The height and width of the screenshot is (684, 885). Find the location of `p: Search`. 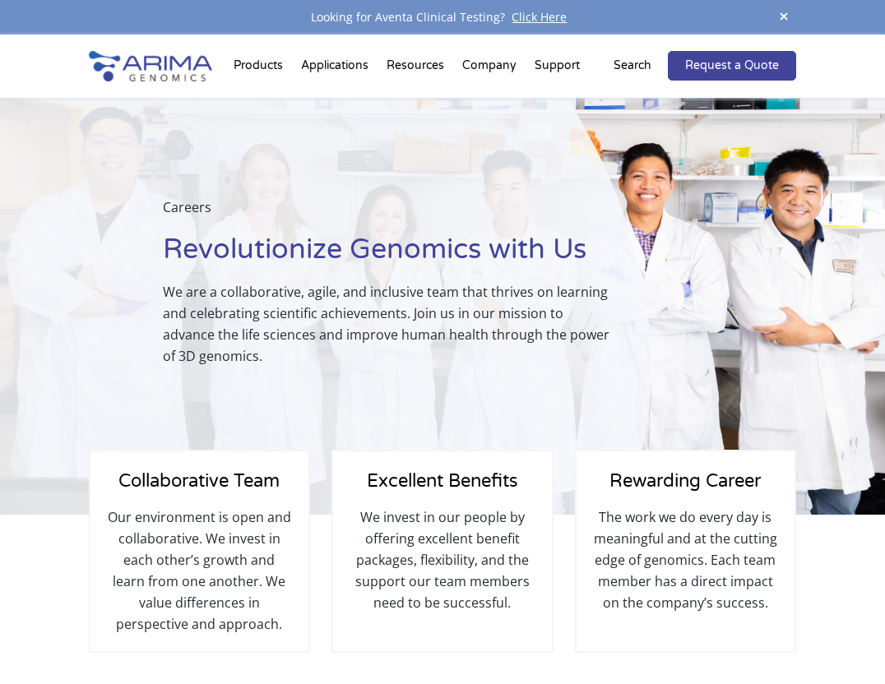

p: Search is located at coordinates (632, 66).